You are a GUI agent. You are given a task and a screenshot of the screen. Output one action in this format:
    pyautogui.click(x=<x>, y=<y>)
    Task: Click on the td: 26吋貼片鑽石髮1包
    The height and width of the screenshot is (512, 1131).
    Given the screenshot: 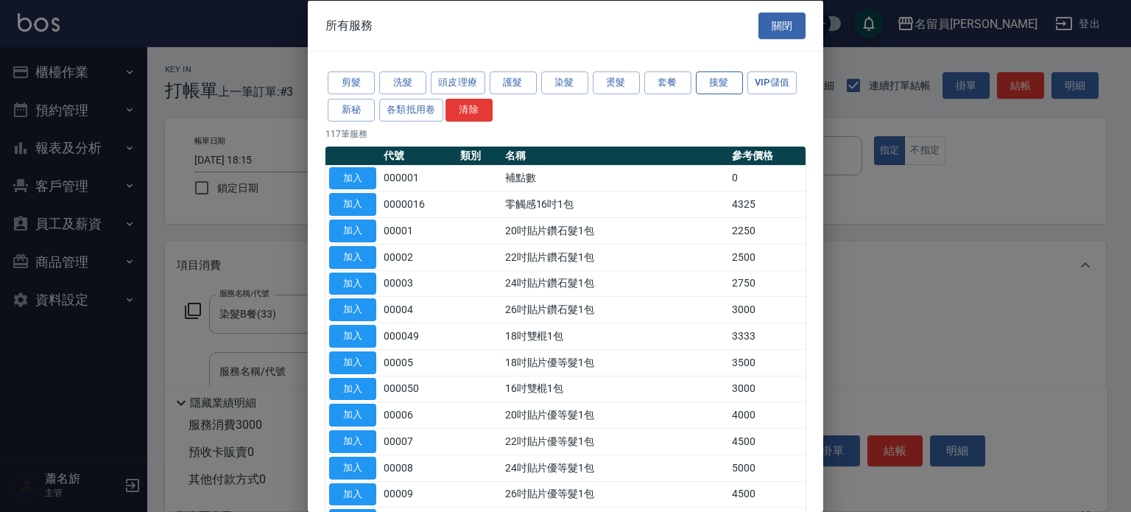 What is the action you would take?
    pyautogui.click(x=615, y=309)
    